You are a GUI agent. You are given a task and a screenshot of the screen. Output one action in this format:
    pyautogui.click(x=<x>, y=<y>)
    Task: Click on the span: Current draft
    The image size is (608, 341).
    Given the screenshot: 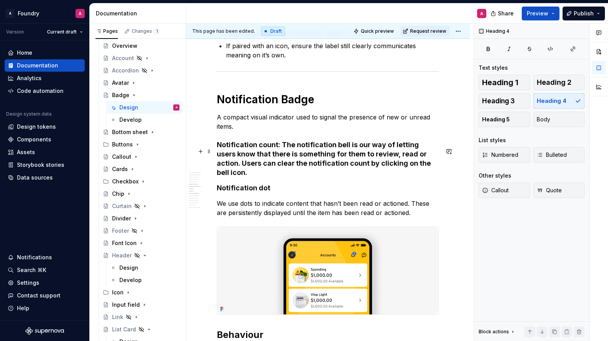 What is the action you would take?
    pyautogui.click(x=62, y=32)
    